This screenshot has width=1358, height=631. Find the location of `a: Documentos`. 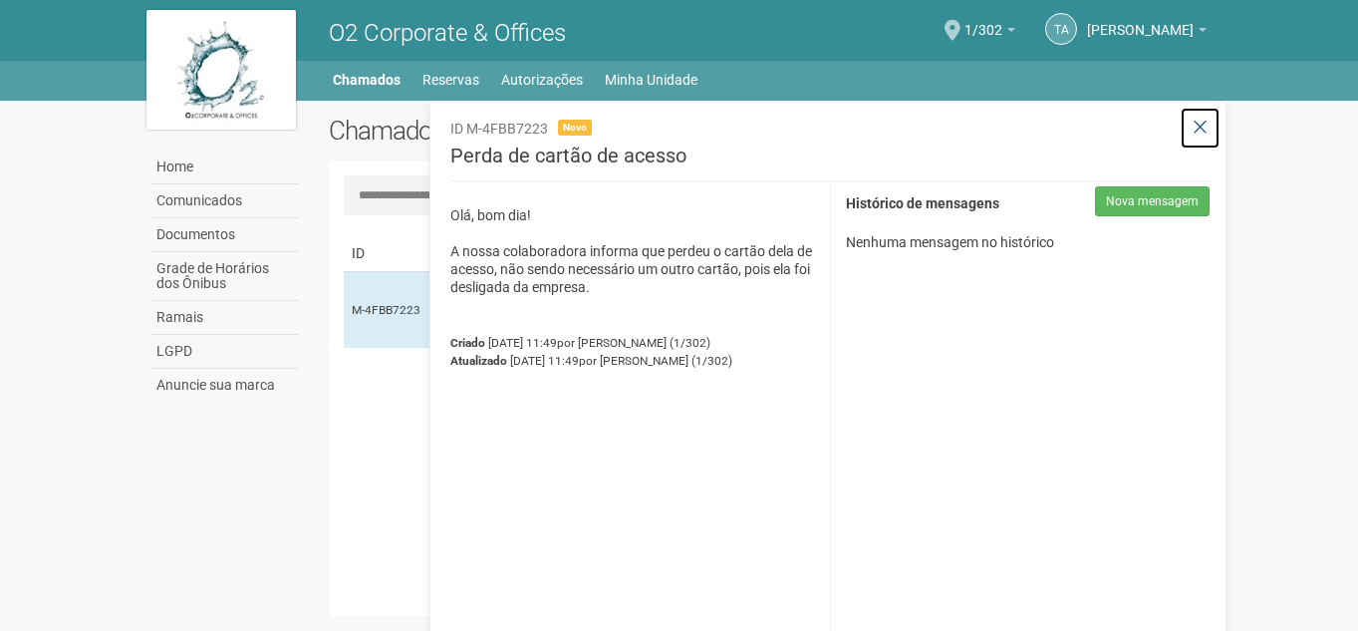

a: Documentos is located at coordinates (225, 235).